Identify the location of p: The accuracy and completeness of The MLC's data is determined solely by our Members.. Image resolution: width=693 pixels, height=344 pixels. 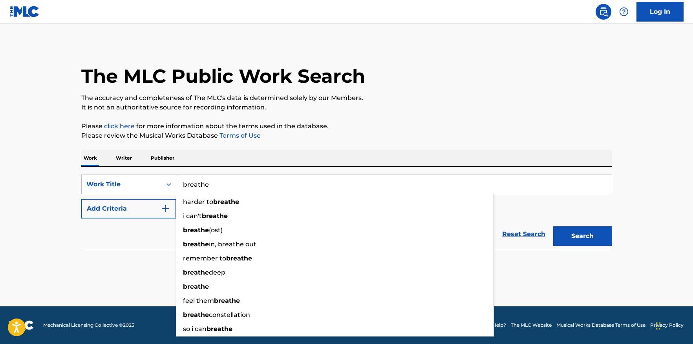
(347, 98).